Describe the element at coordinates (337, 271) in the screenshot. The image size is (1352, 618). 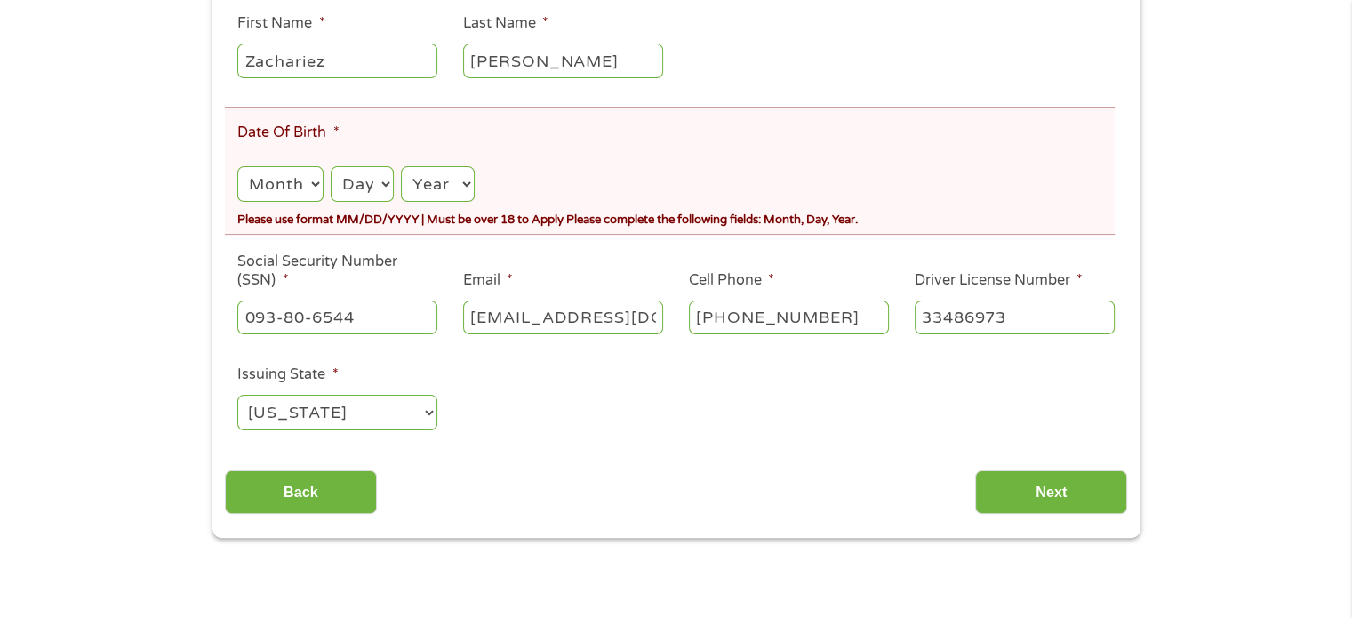
I see `label: Social Security Number (SSN)` at that location.